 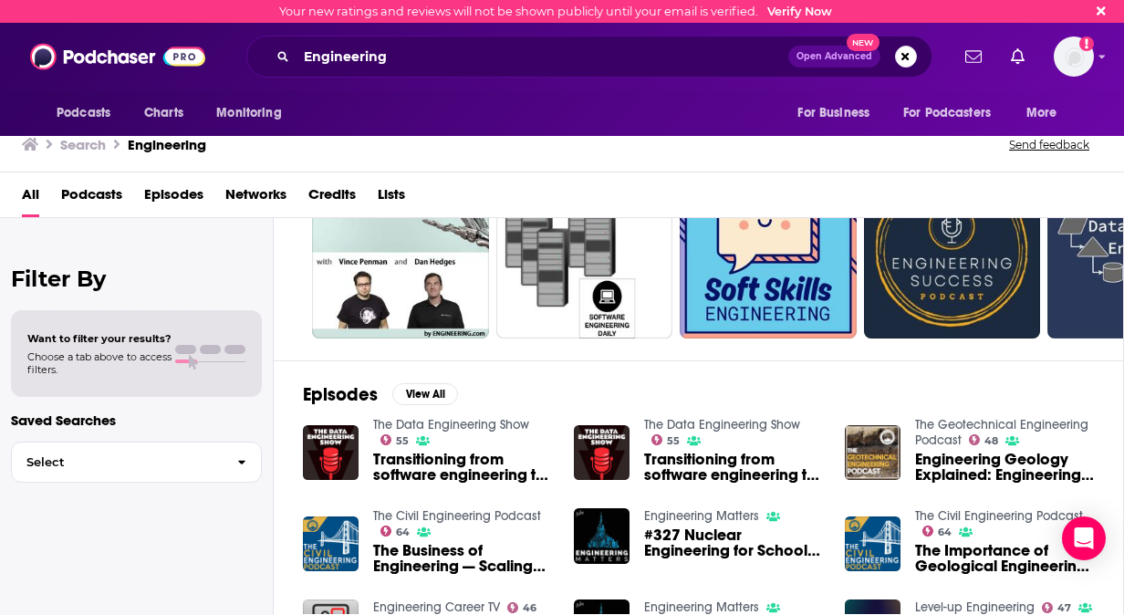 I want to click on span: For Business, so click(x=833, y=113).